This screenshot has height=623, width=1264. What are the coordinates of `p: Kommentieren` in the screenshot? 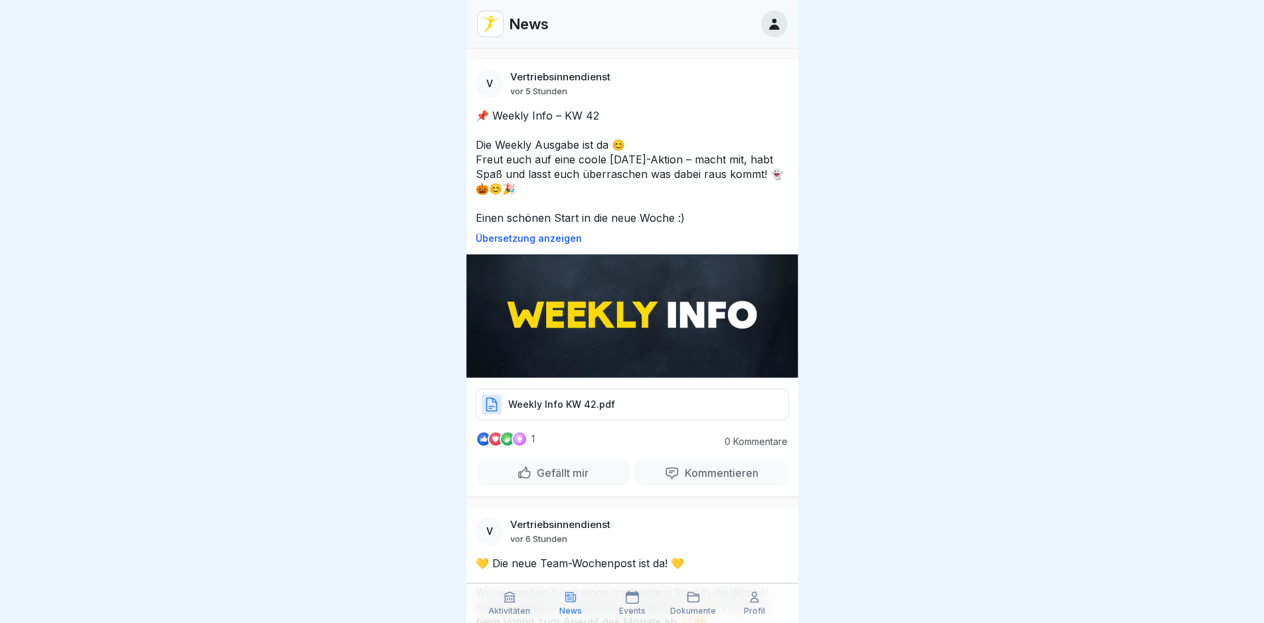 It's located at (719, 473).